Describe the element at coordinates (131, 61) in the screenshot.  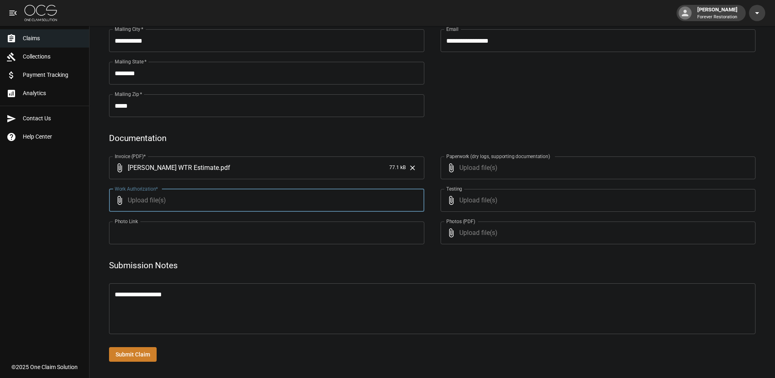
I see `label: Mailing State` at that location.